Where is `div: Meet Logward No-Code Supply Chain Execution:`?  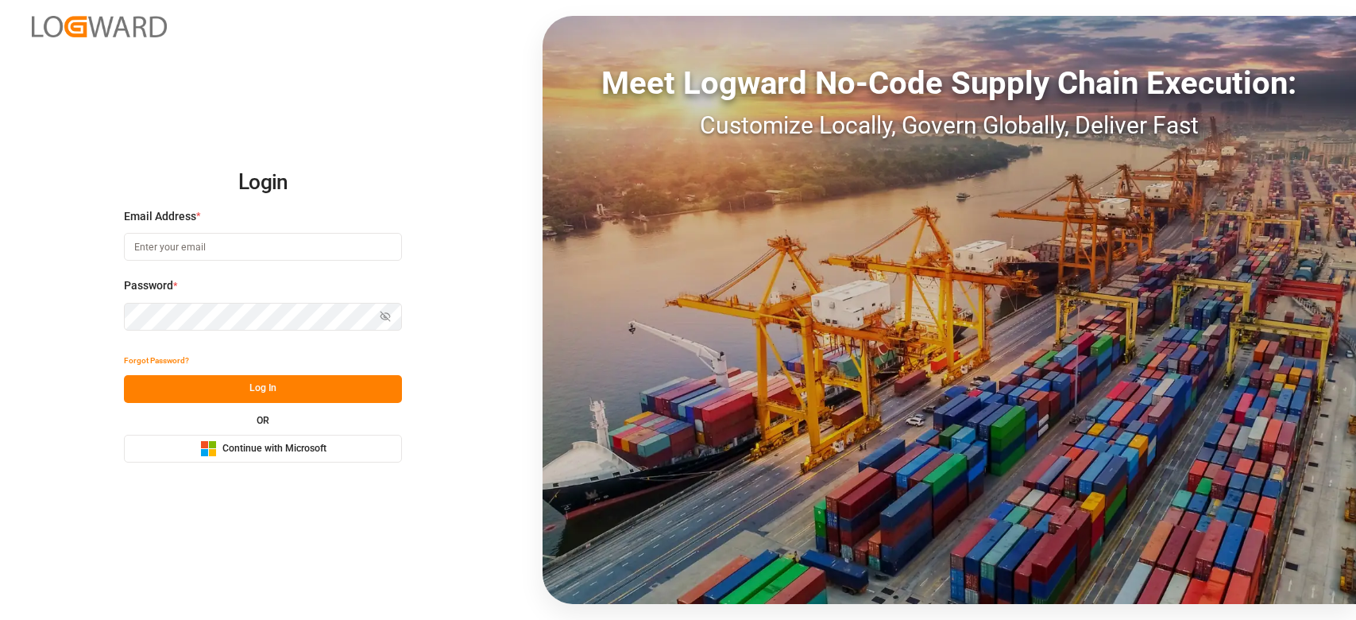 div: Meet Logward No-Code Supply Chain Execution: is located at coordinates (949, 83).